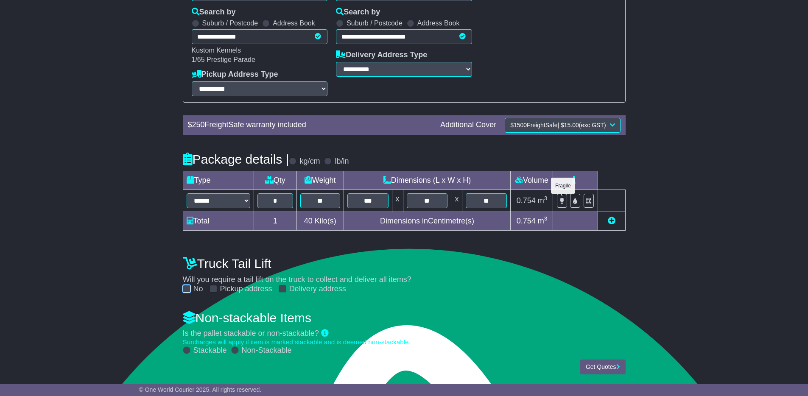 The image size is (808, 396). Describe the element at coordinates (275, 221) in the screenshot. I see `td: 1` at that location.